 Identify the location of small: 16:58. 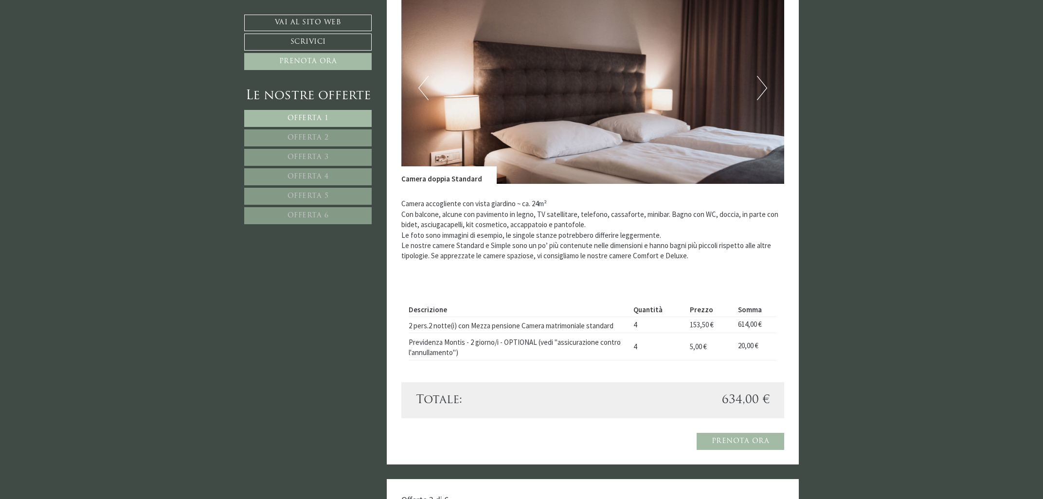
(72, 48).